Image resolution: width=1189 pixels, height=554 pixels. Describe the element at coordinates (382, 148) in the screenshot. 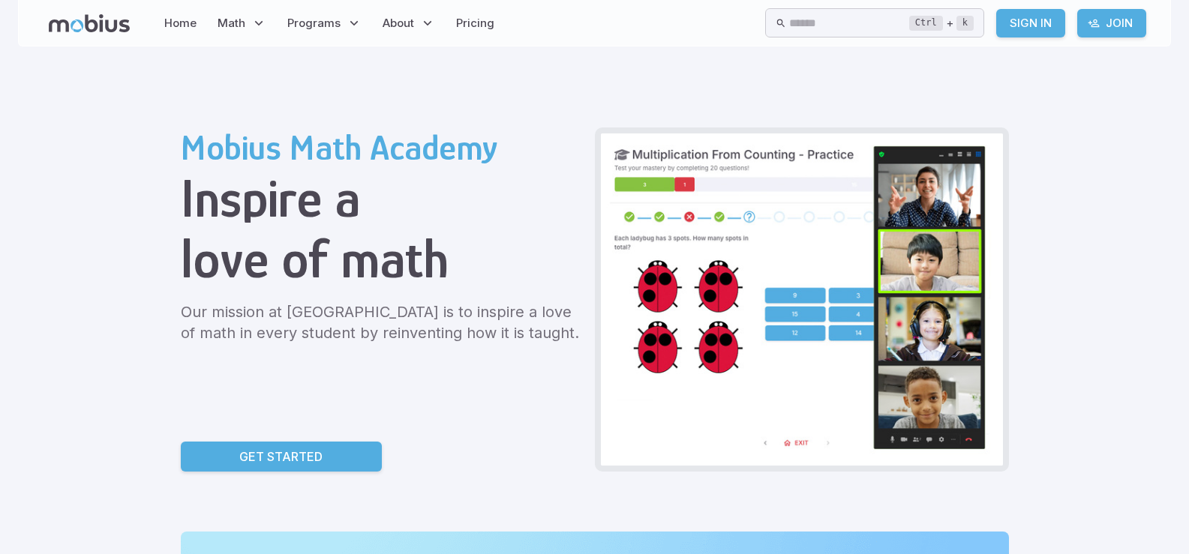

I see `h2: Mobius Math Academy` at that location.